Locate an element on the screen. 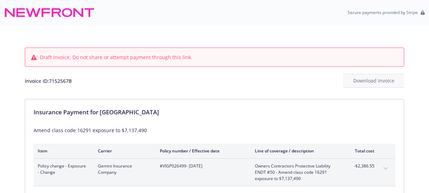 This screenshot has width=429, height=193. span: Gemini Insurance Company is located at coordinates (123, 169).